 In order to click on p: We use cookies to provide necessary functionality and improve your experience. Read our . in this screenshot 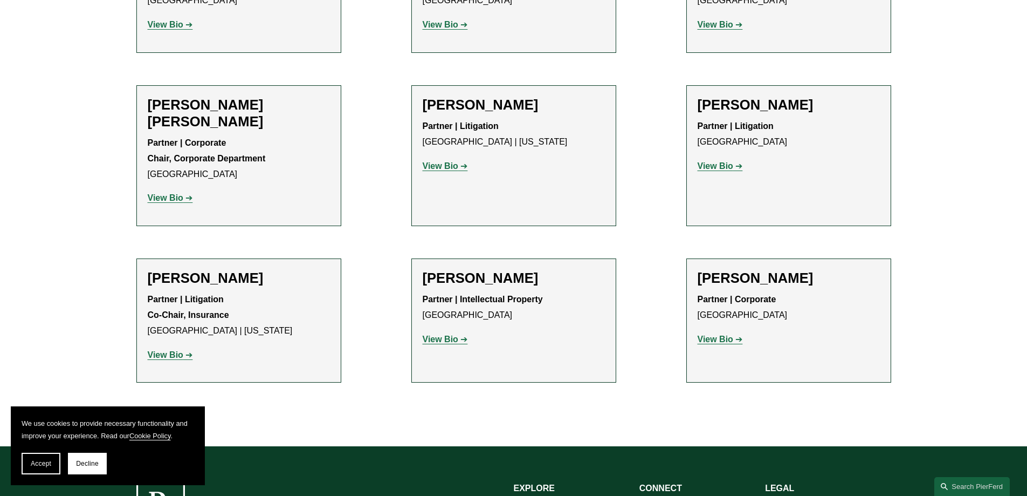, I will do `click(108, 429)`.